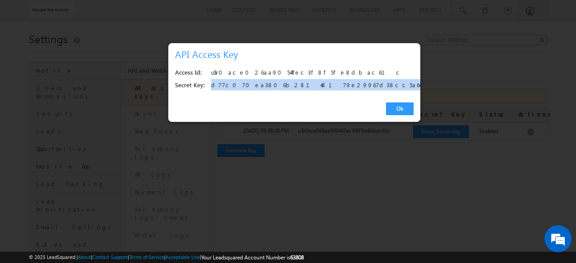 The height and width of the screenshot is (263, 576). What do you see at coordinates (143, 209) in the screenshot?
I see `em: Start Chat` at bounding box center [143, 209].